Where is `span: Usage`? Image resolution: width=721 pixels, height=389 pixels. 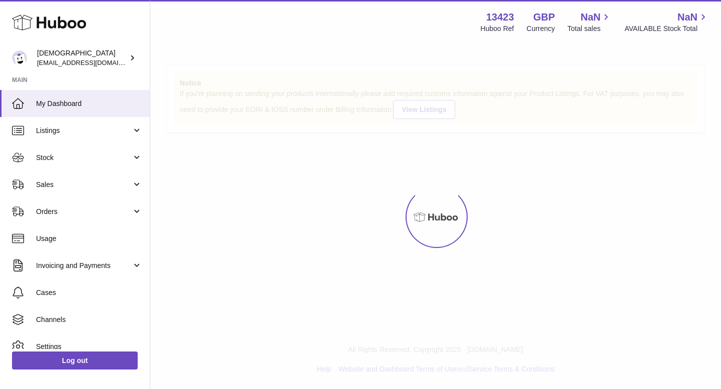
span: Usage is located at coordinates (89, 239).